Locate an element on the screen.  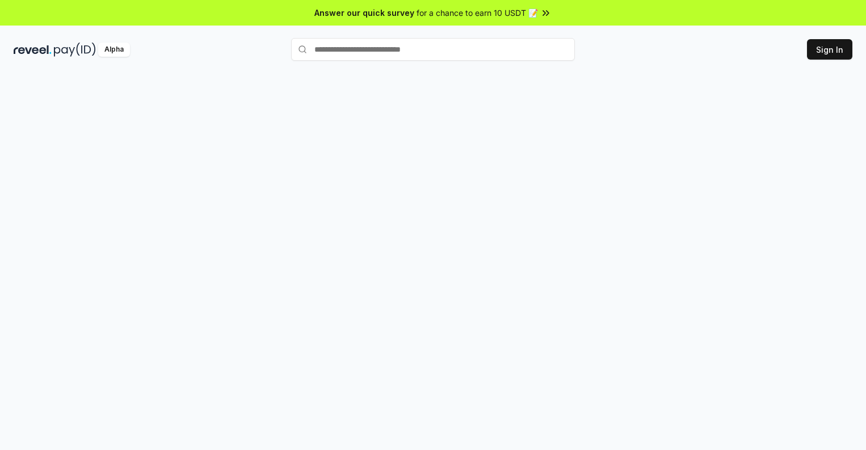
span: for a chance to earn 10 USDT 📝 is located at coordinates (477, 12).